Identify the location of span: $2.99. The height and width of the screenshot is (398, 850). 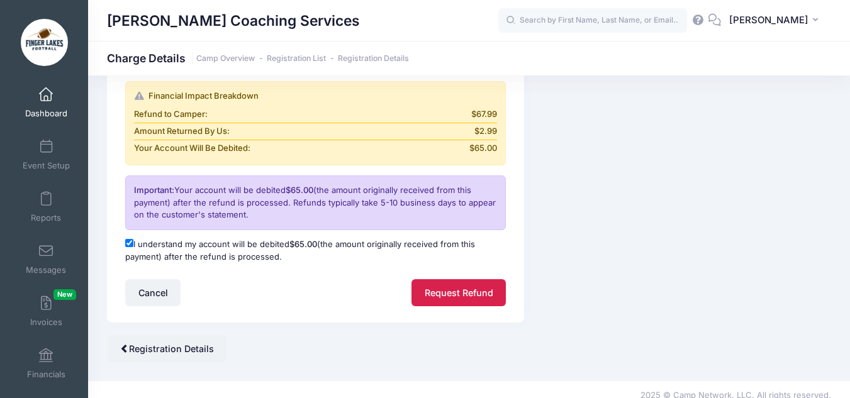
(486, 132).